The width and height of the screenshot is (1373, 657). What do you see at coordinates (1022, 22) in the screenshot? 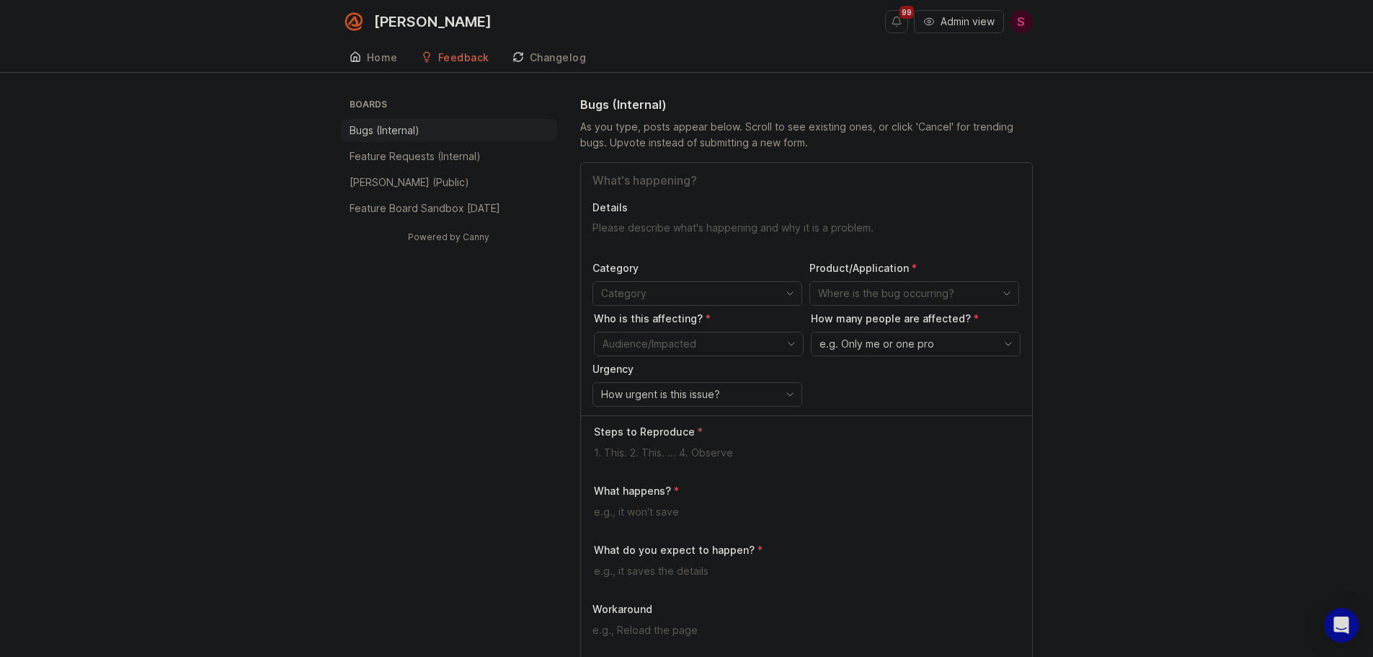
I see `button: S` at bounding box center [1022, 22].